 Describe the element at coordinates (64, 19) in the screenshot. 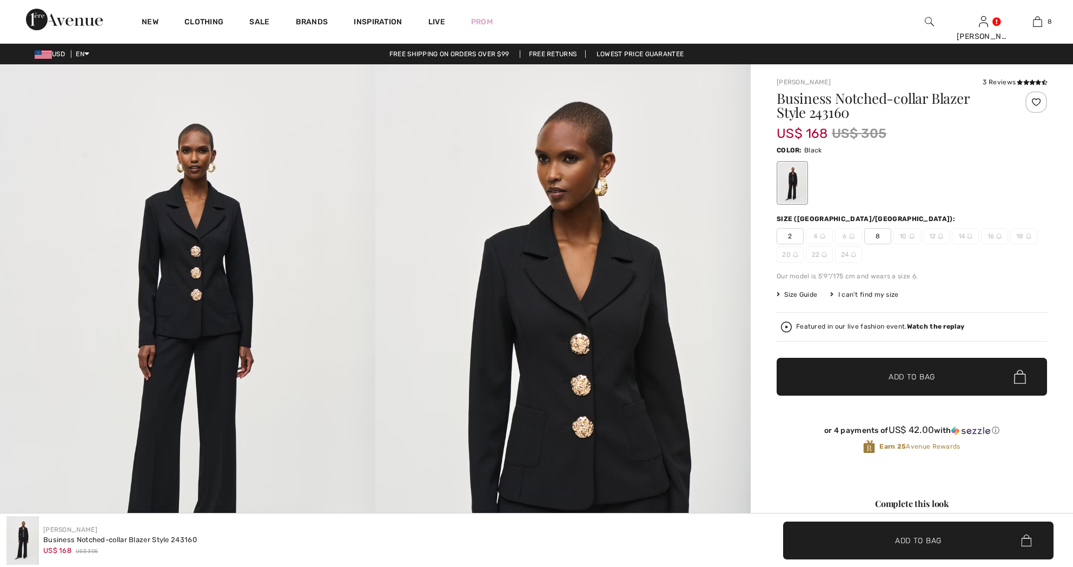

I see `a: 1ère Avenue` at that location.